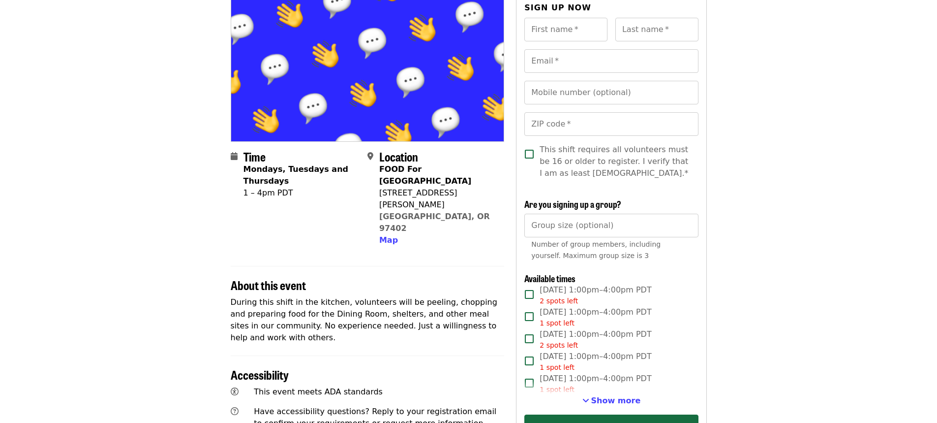 The image size is (937, 423). What do you see at coordinates (611, 400) in the screenshot?
I see `button: See more timeslots` at bounding box center [611, 400].